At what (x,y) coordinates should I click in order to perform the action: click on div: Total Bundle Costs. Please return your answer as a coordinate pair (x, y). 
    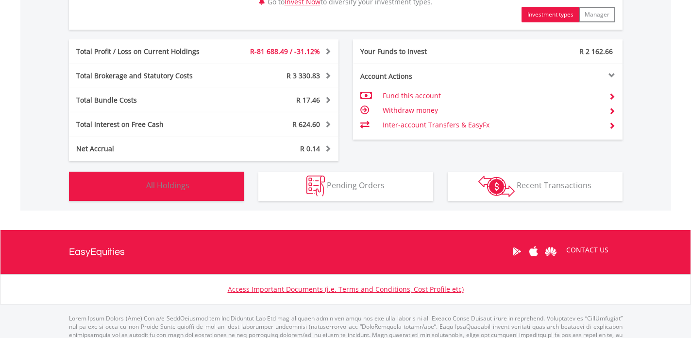
    Looking at the image, I should click on (148, 100).